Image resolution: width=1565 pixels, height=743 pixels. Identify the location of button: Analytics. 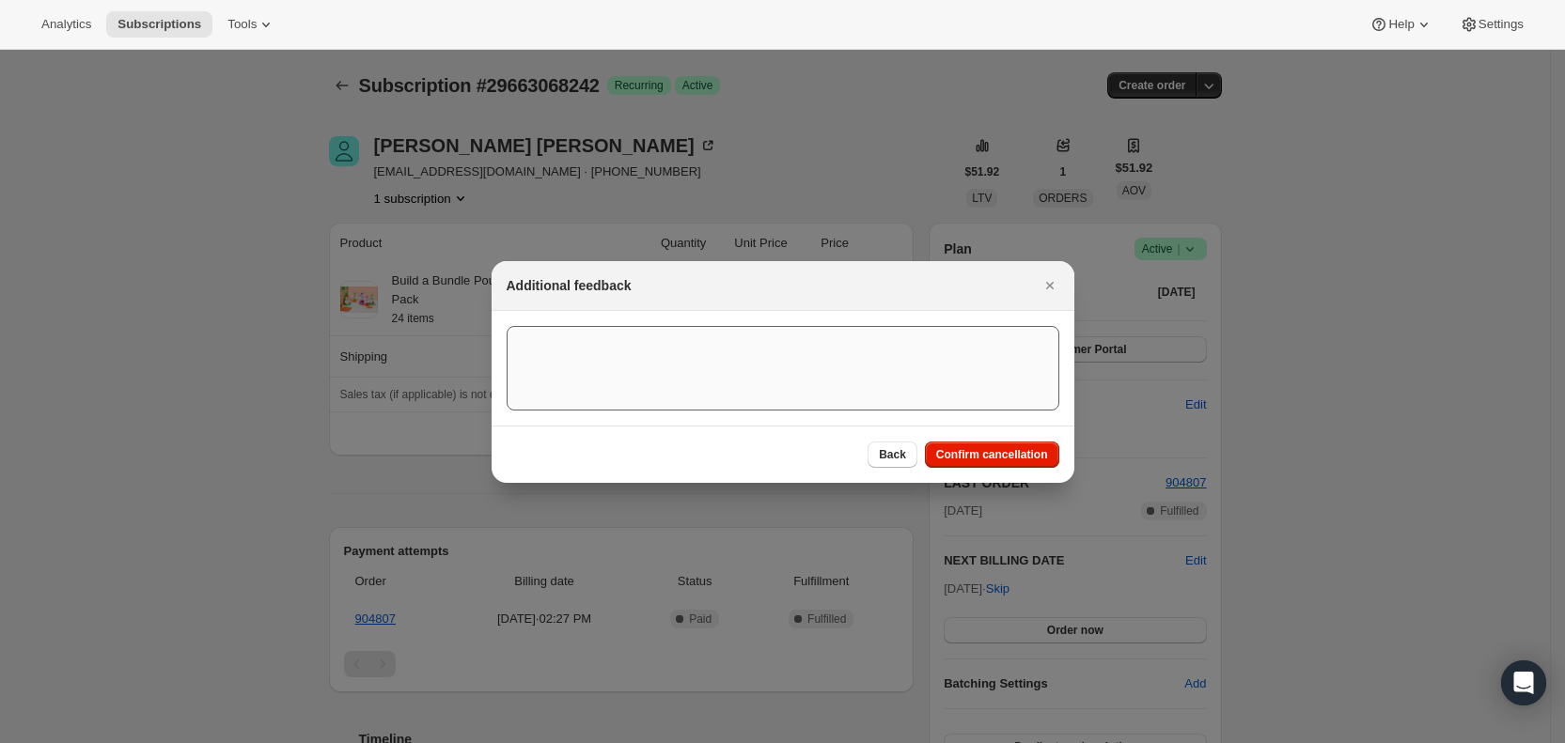
(66, 24).